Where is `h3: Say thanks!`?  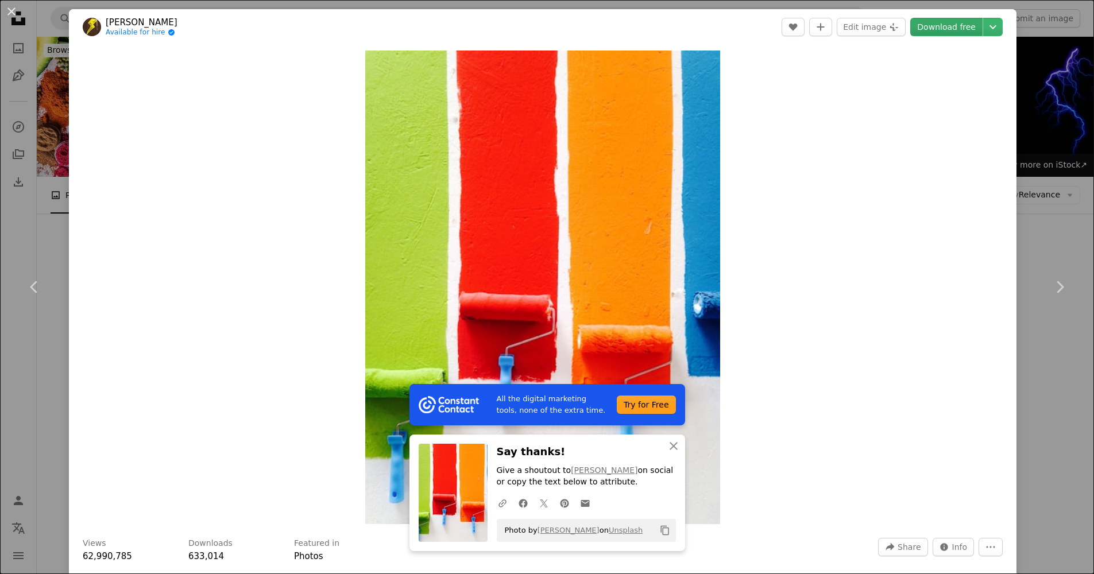
h3: Say thanks! is located at coordinates (587, 452).